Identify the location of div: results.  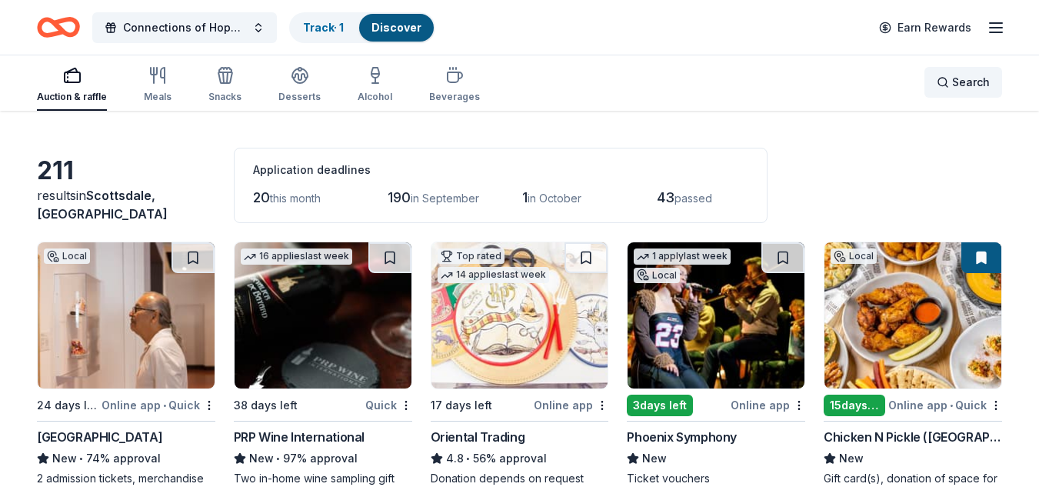
(126, 205).